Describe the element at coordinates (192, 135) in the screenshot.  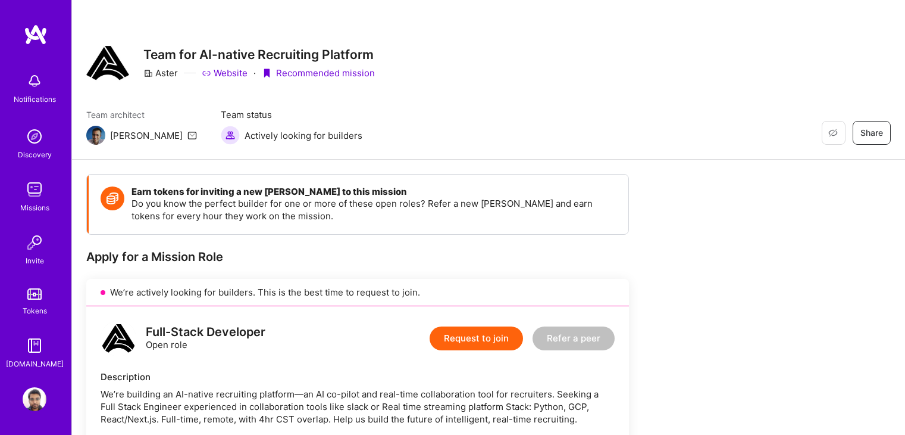
I see `i: icon Mail` at that location.